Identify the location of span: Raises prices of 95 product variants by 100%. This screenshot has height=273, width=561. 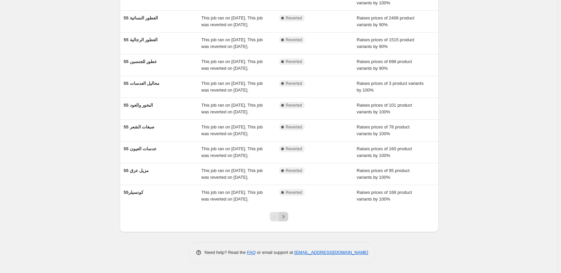
(383, 174).